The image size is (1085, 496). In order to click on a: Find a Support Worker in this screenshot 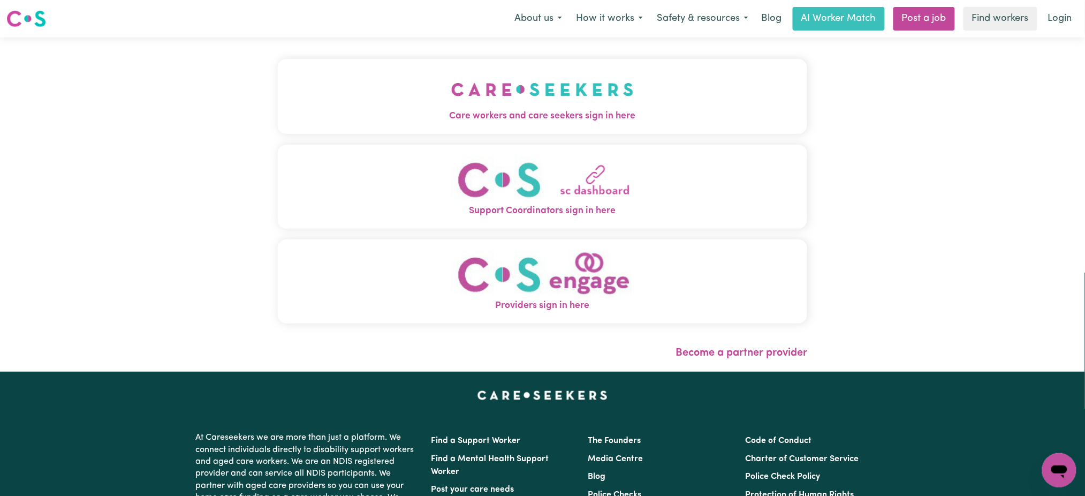, I will do `click(476, 441)`.